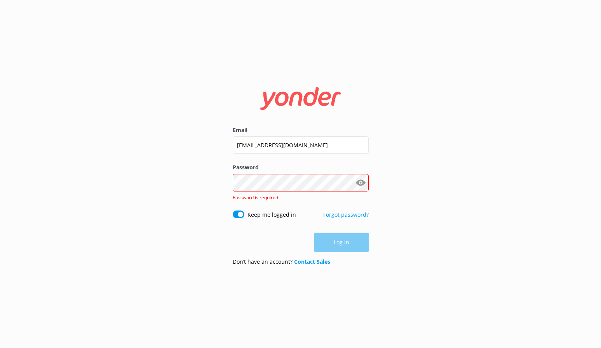 The width and height of the screenshot is (601, 348). Describe the element at coordinates (301, 130) in the screenshot. I see `label: Email` at that location.